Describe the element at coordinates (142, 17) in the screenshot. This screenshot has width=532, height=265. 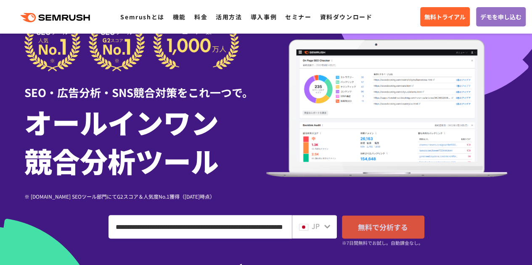
I see `a: Semrushとは` at that location.